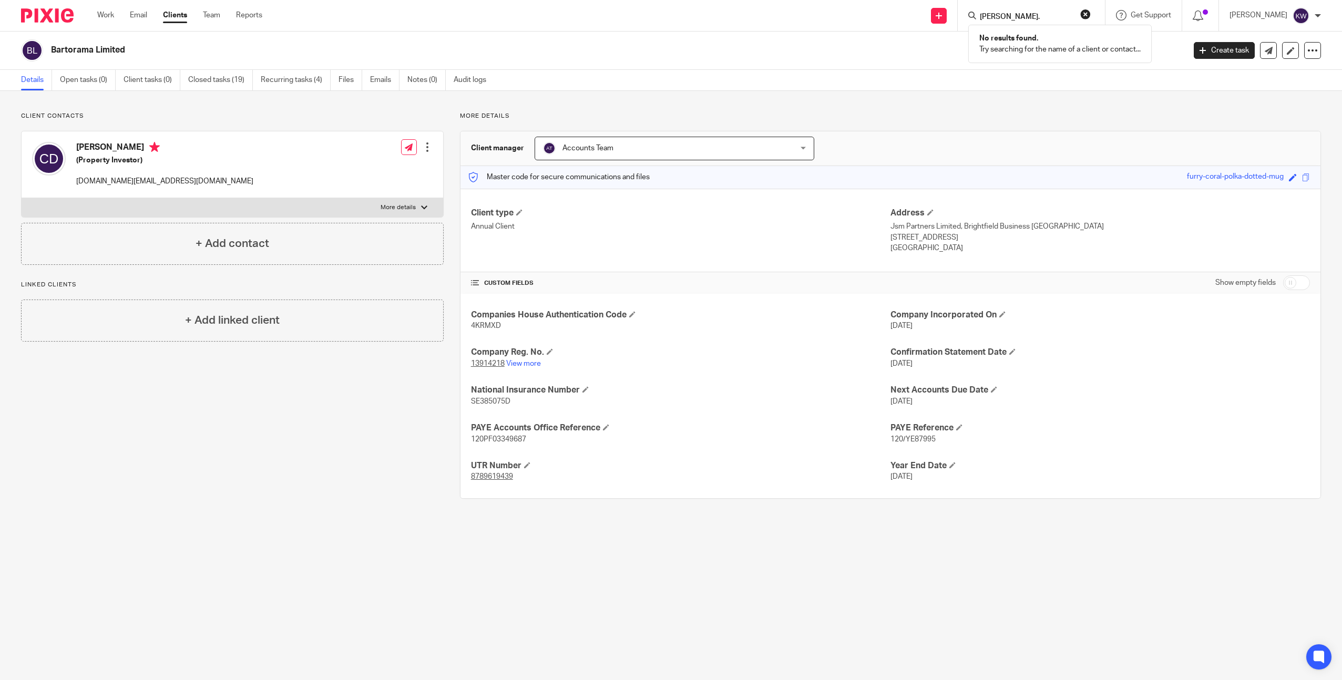  Describe the element at coordinates (154, 147) in the screenshot. I see `i: Primary` at that location.